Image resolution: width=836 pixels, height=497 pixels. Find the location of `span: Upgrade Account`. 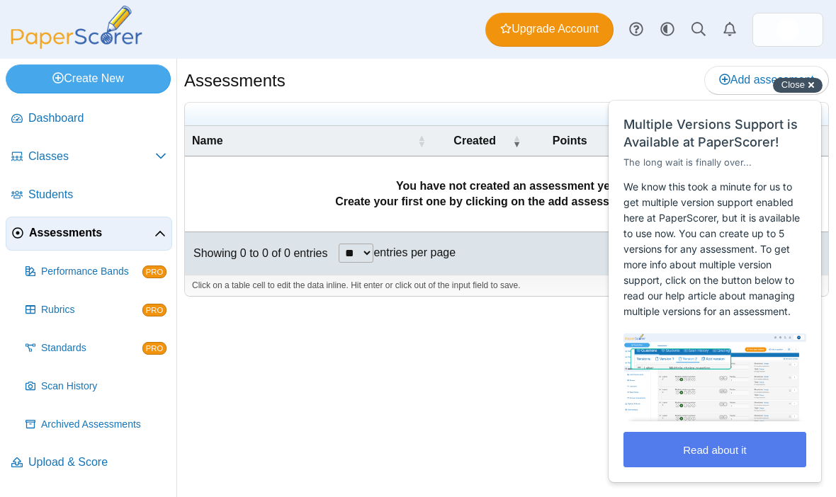

span: Upgrade Account is located at coordinates (549, 29).